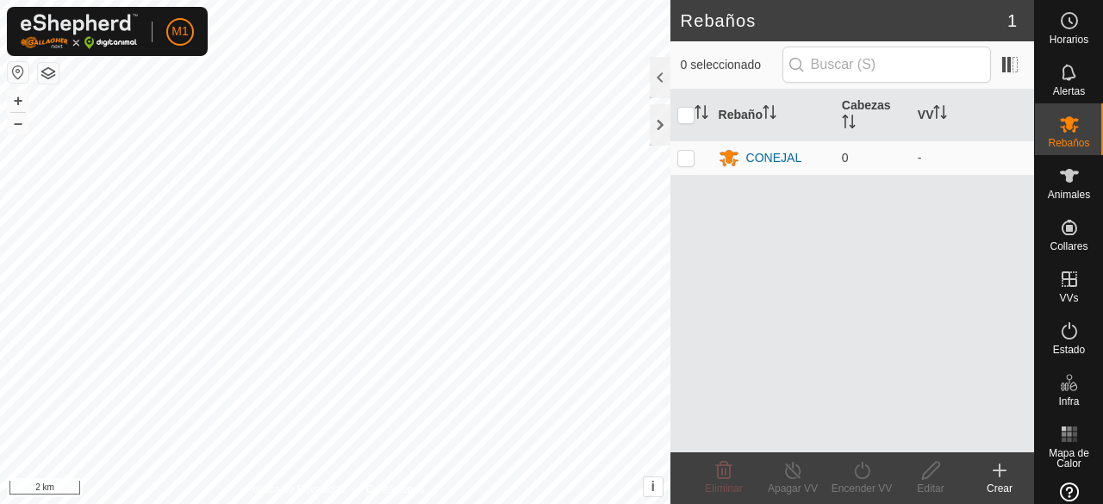 This screenshot has height=504, width=1103. I want to click on span: 0, so click(845, 158).